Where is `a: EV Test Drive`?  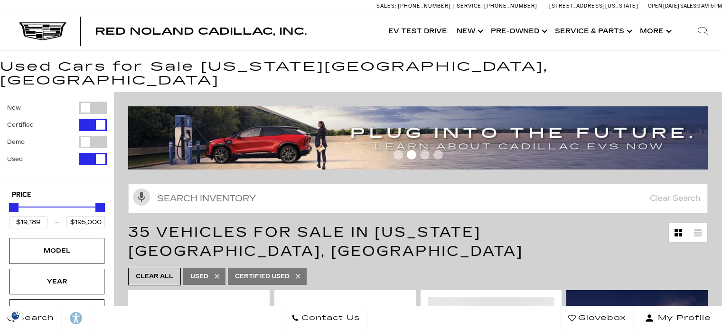
a: EV Test Drive is located at coordinates (418, 31).